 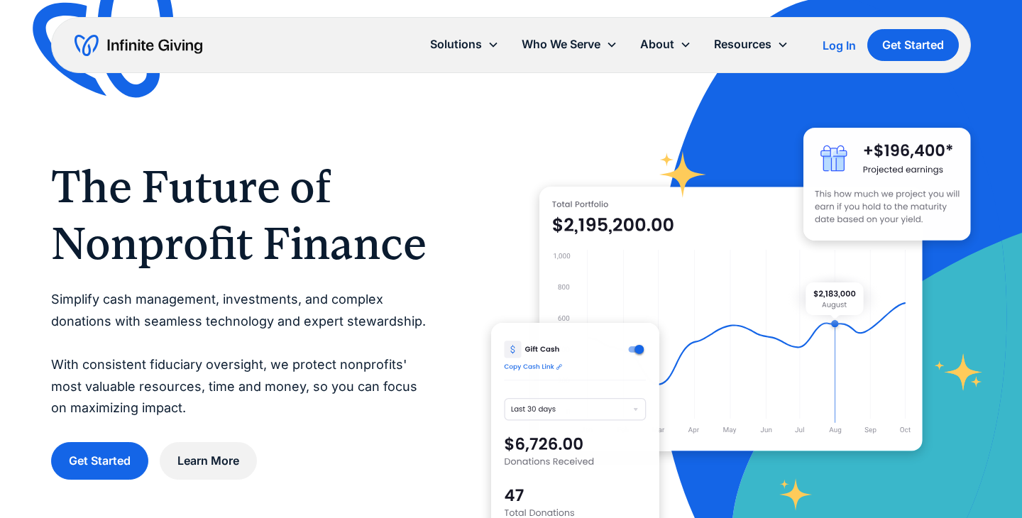 What do you see at coordinates (138, 45) in the screenshot?
I see `a: home` at bounding box center [138, 45].